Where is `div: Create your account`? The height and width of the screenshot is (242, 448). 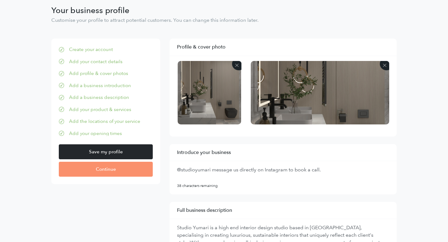 div: Create your account is located at coordinates (91, 49).